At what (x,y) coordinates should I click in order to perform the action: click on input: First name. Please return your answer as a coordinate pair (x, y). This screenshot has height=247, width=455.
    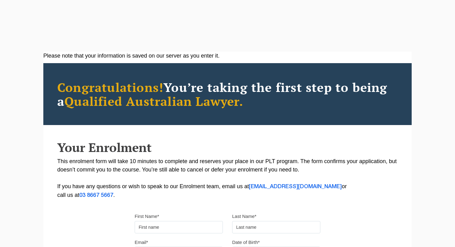
    Looking at the image, I should click on (179, 227).